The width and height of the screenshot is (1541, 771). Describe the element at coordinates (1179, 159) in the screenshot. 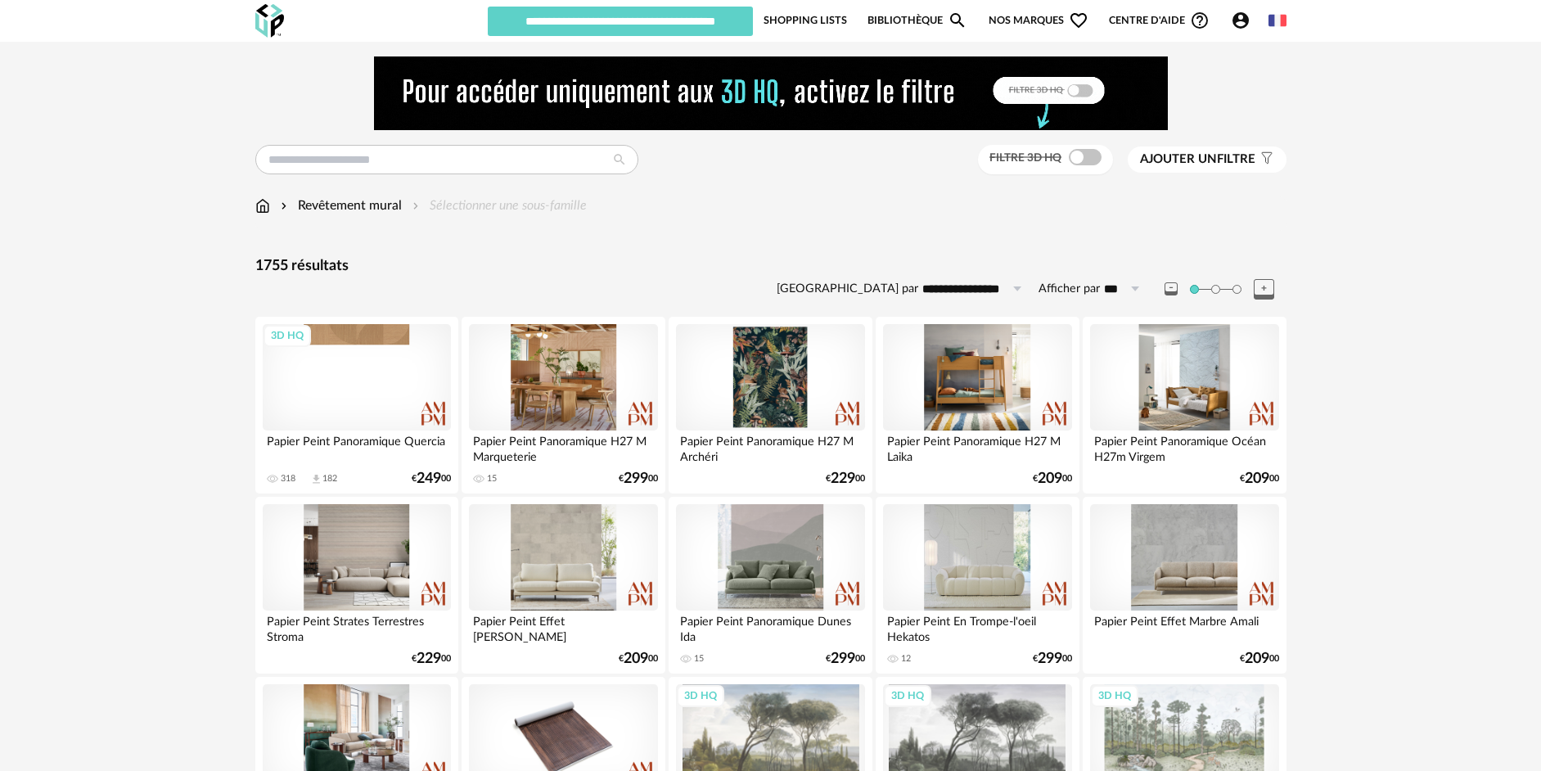

I see `span: Ajouter un` at that location.